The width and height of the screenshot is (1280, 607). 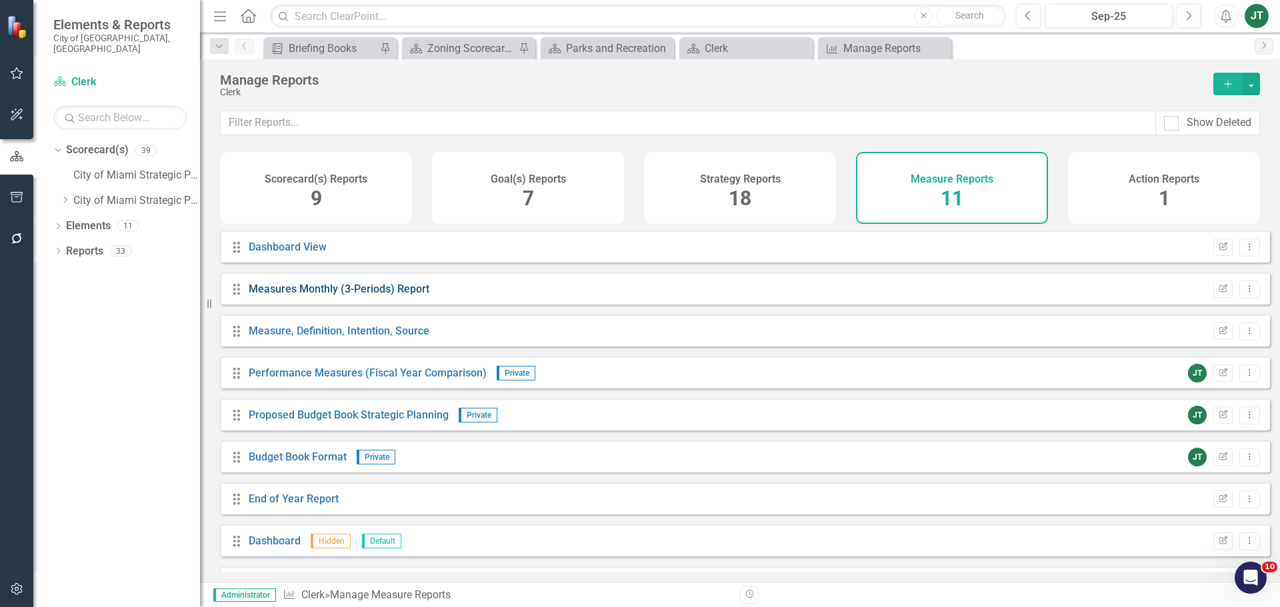 I want to click on div: Zoning Scorecard Evaluation and Recommendations, so click(x=471, y=48).